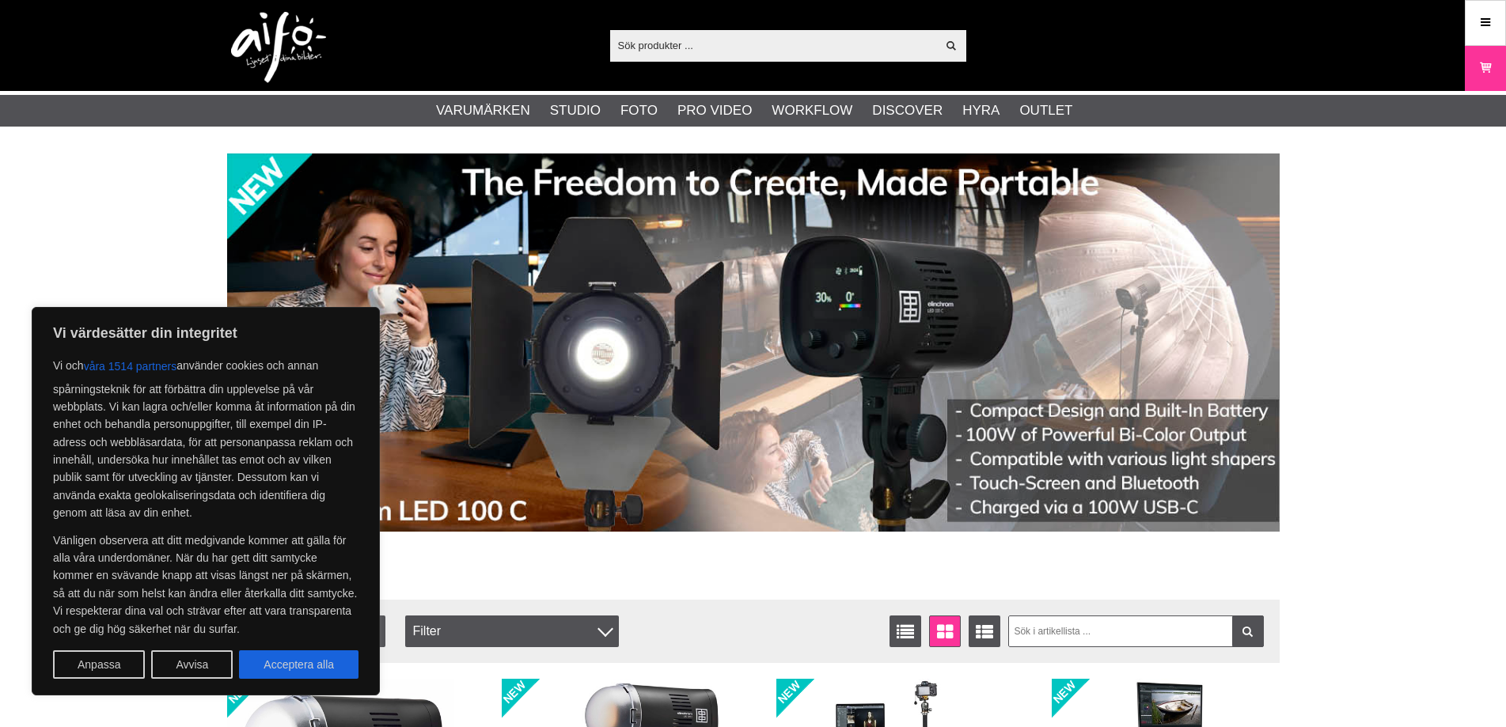 The image size is (1506, 727). I want to click on a: Discover, so click(907, 111).